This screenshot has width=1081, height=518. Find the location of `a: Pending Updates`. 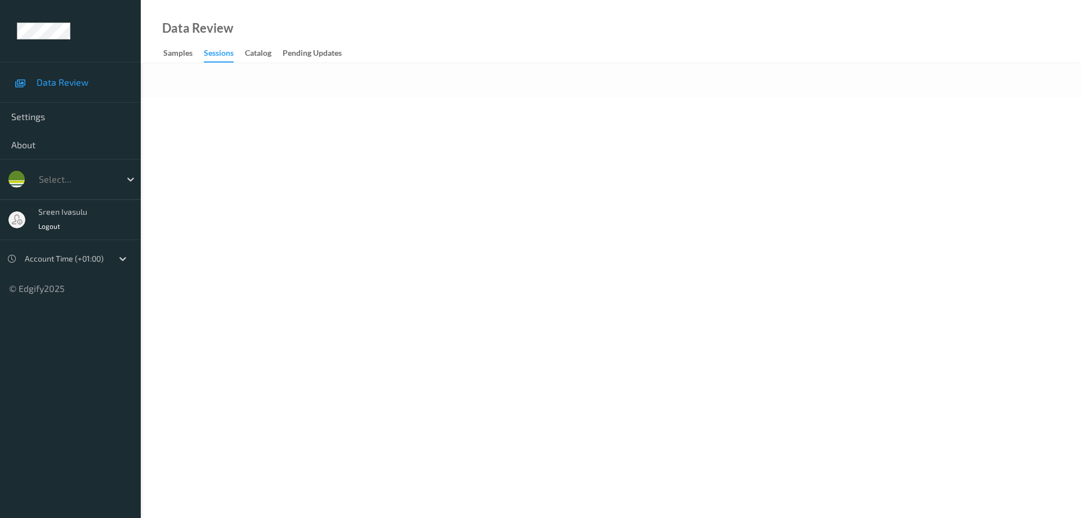

a: Pending Updates is located at coordinates (318, 54).